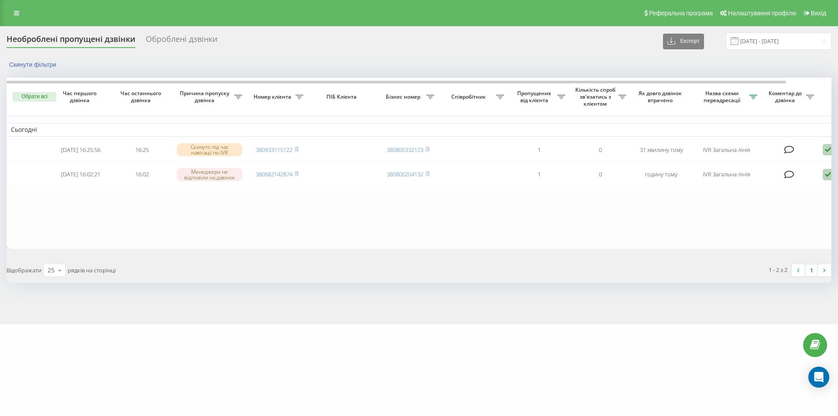 The image size is (838, 416). Describe the element at coordinates (81, 96) in the screenshot. I see `span: Час першого дзвінка` at that location.